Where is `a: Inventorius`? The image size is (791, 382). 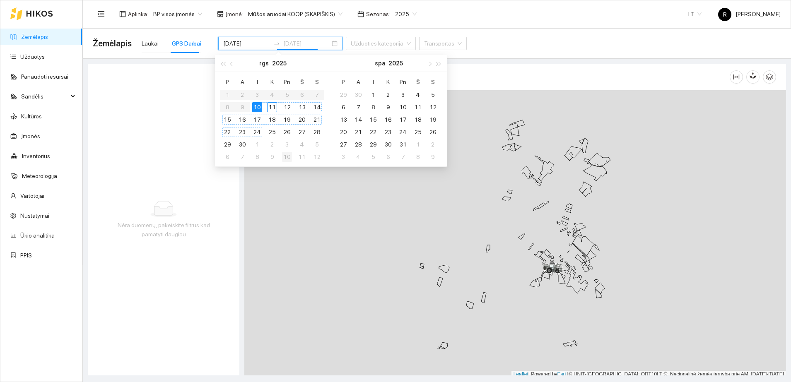 a: Inventorius is located at coordinates (36, 156).